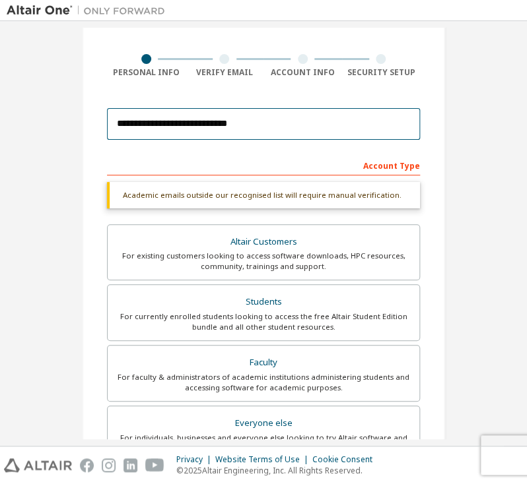 The image size is (527, 484). What do you see at coordinates (38, 465) in the screenshot?
I see `img: altair_logo.svg` at bounding box center [38, 465].